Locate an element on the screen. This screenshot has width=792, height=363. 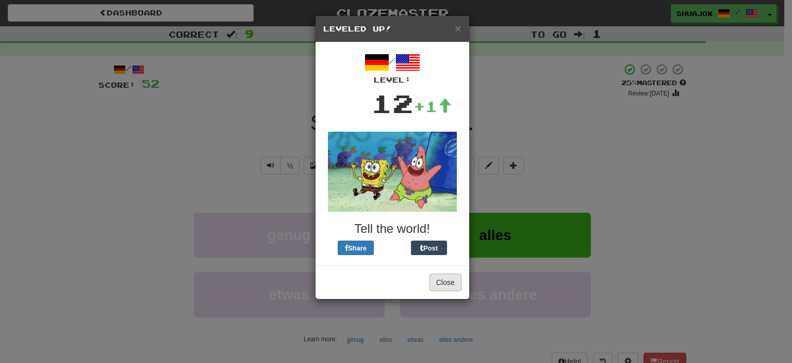
button: Share is located at coordinates (356, 248).